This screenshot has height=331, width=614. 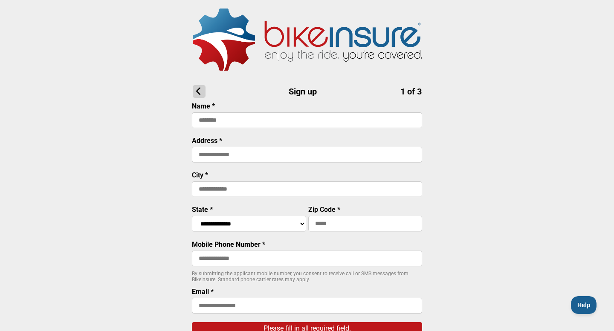 I want to click on span: 1 of 3, so click(x=411, y=92).